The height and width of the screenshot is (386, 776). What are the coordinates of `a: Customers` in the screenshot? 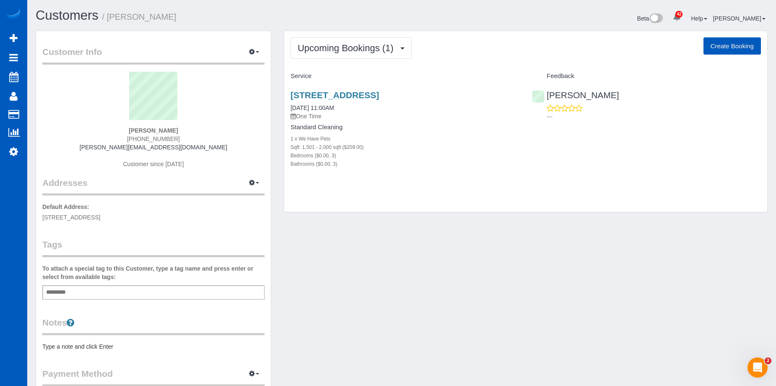 It's located at (67, 15).